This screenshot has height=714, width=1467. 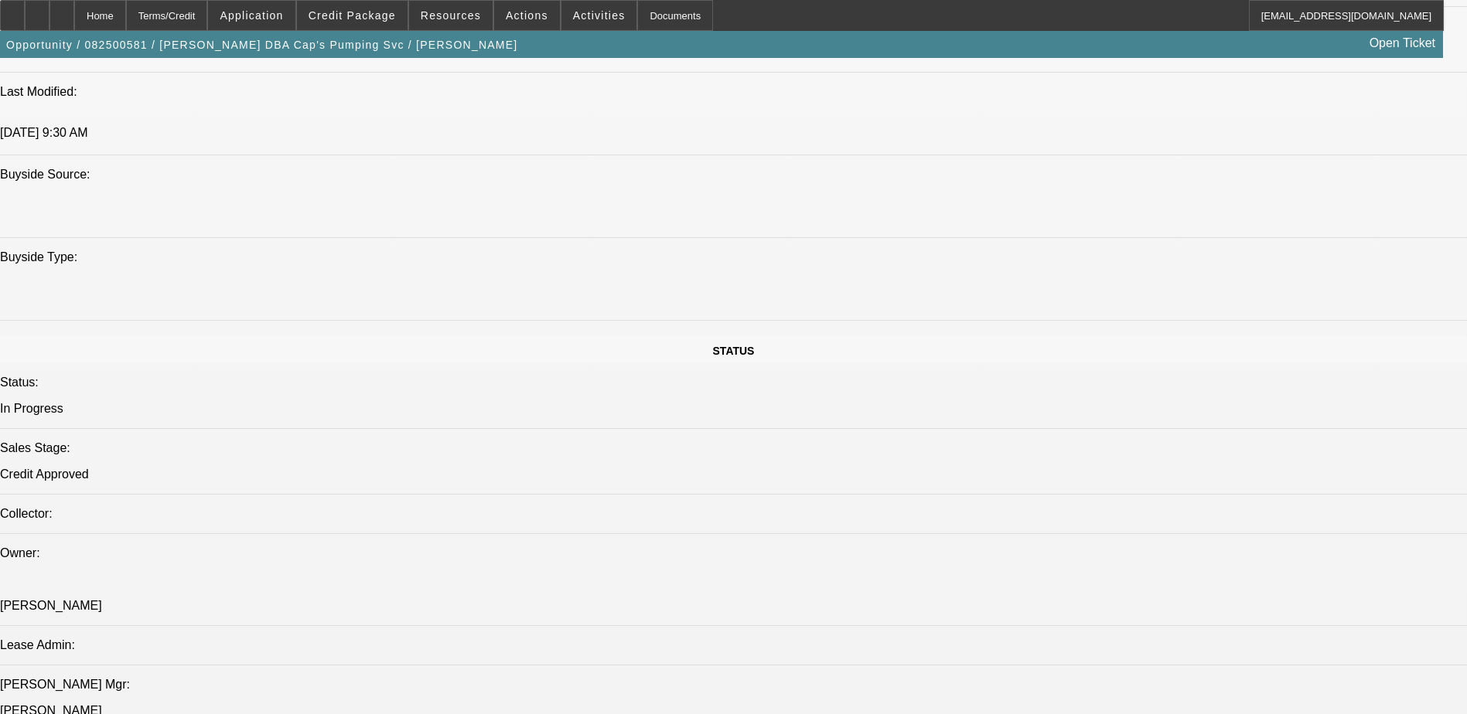 I want to click on button: Resources, so click(x=451, y=15).